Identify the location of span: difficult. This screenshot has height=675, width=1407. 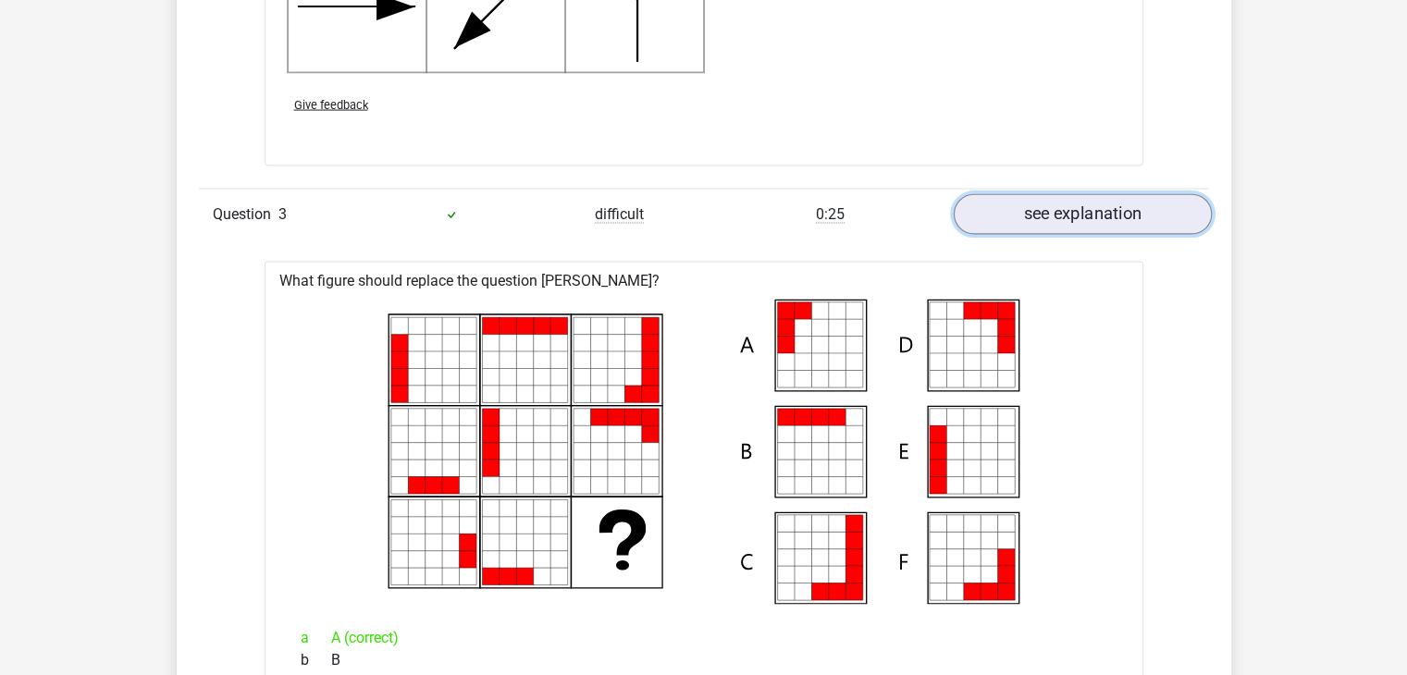
(619, 215).